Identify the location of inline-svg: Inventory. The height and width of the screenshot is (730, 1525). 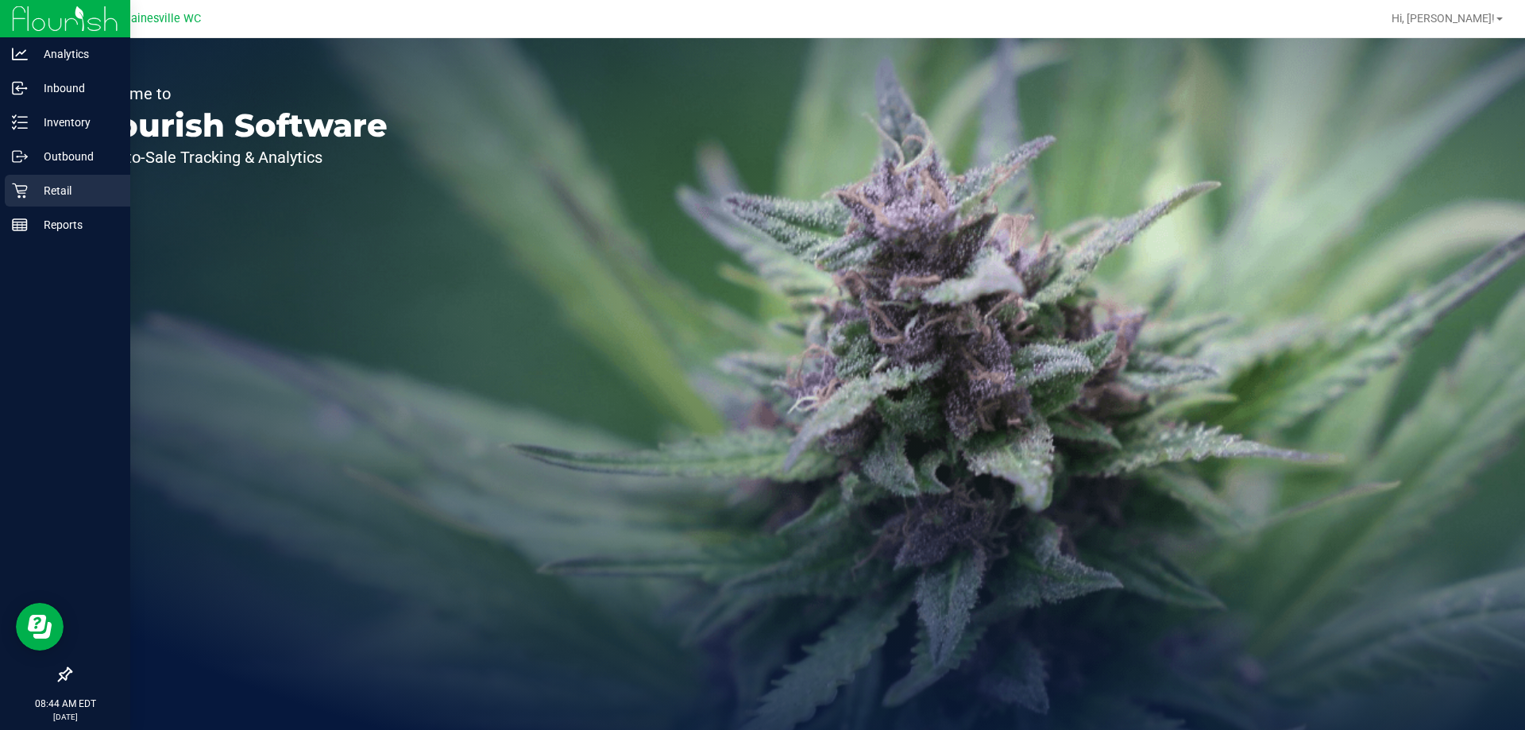
(20, 122).